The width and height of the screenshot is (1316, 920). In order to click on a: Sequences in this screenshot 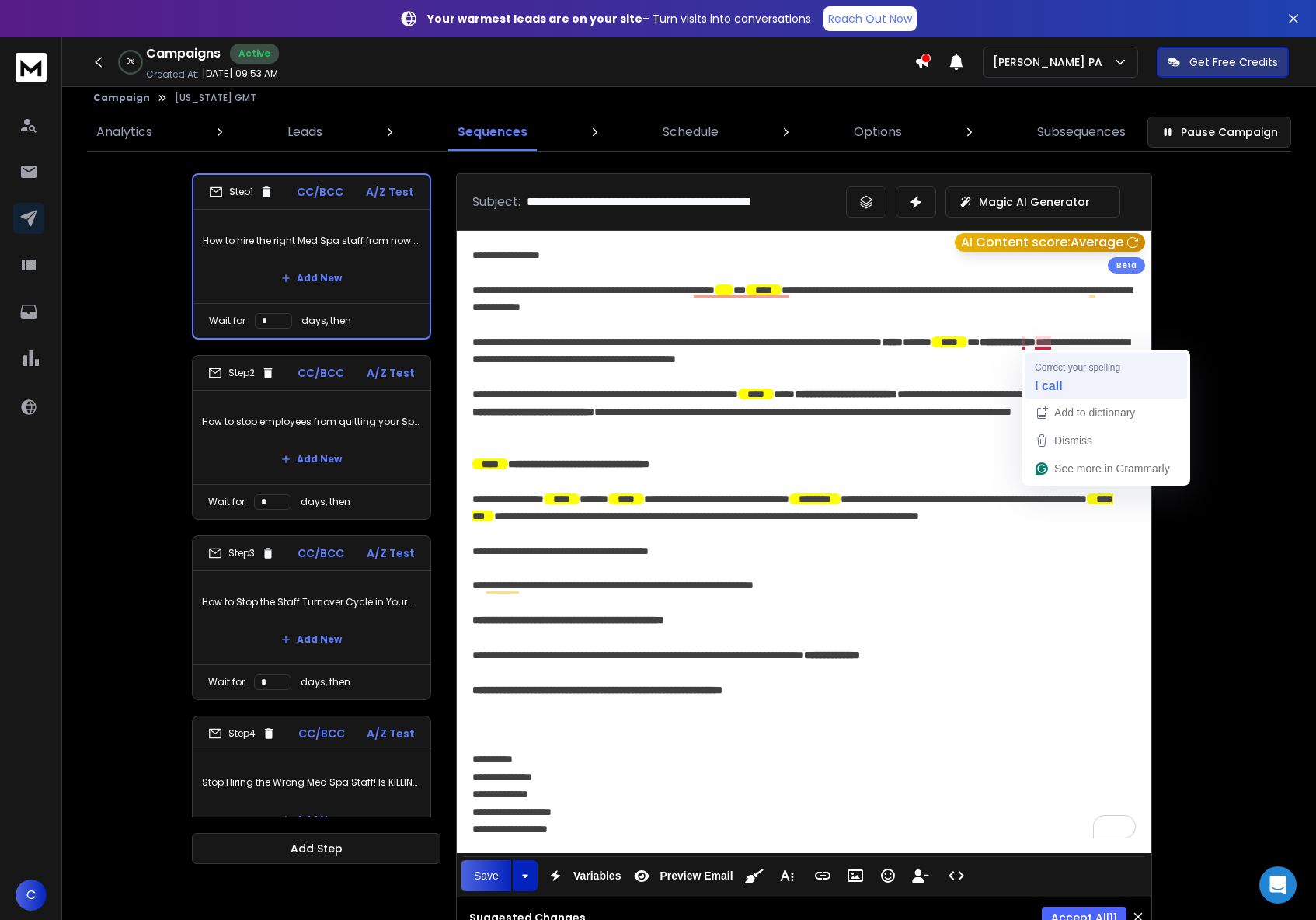, I will do `click(493, 132)`.